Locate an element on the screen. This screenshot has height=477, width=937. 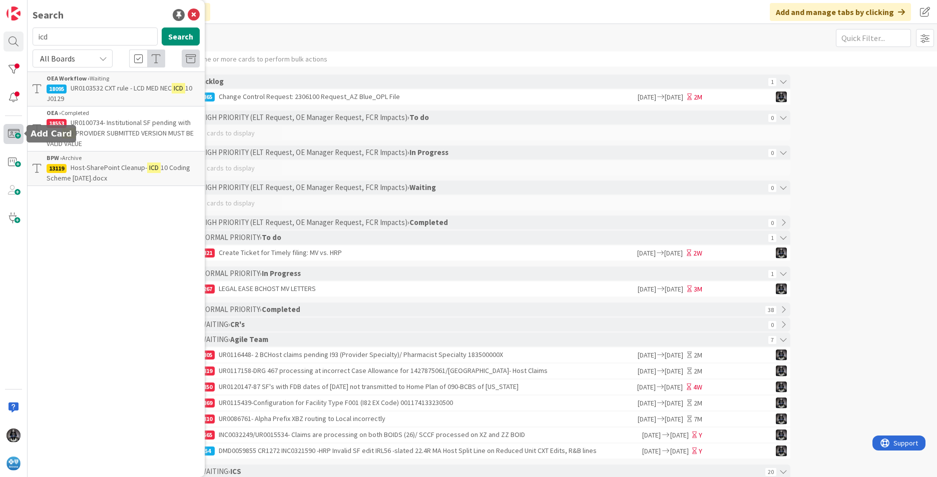
span: Support is located at coordinates (33, 8).